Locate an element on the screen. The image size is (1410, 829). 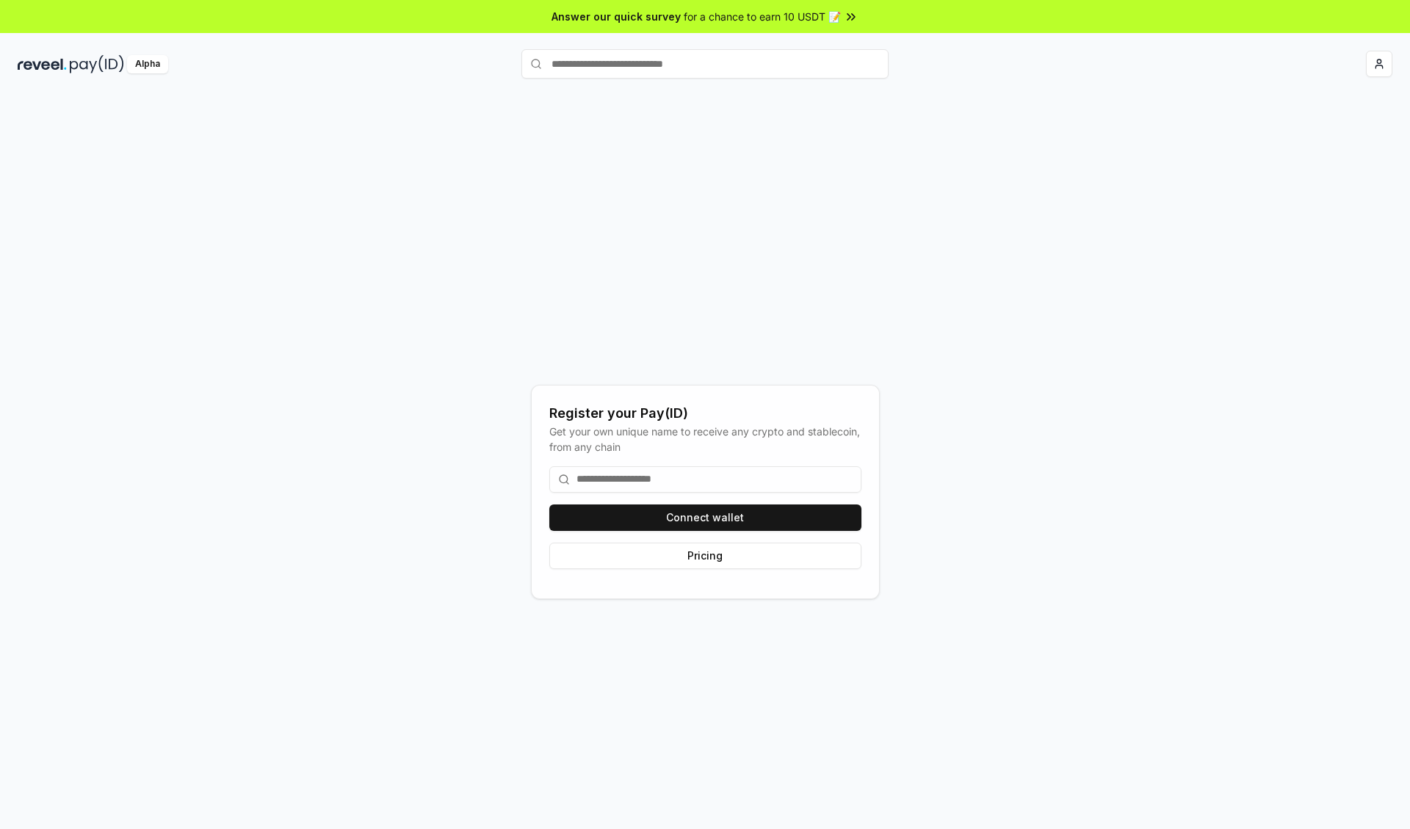
div: Get your own unique name to receive any crypto and stablecoin, from any chain is located at coordinates (705, 439).